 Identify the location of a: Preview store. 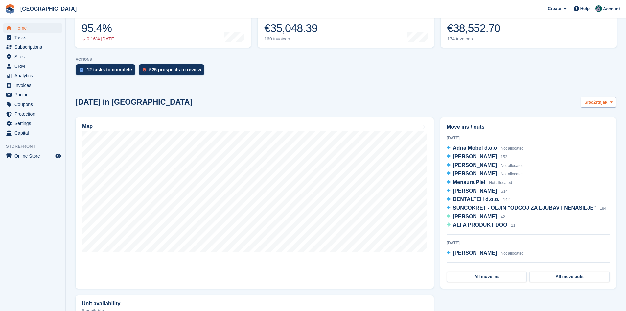
(58, 156).